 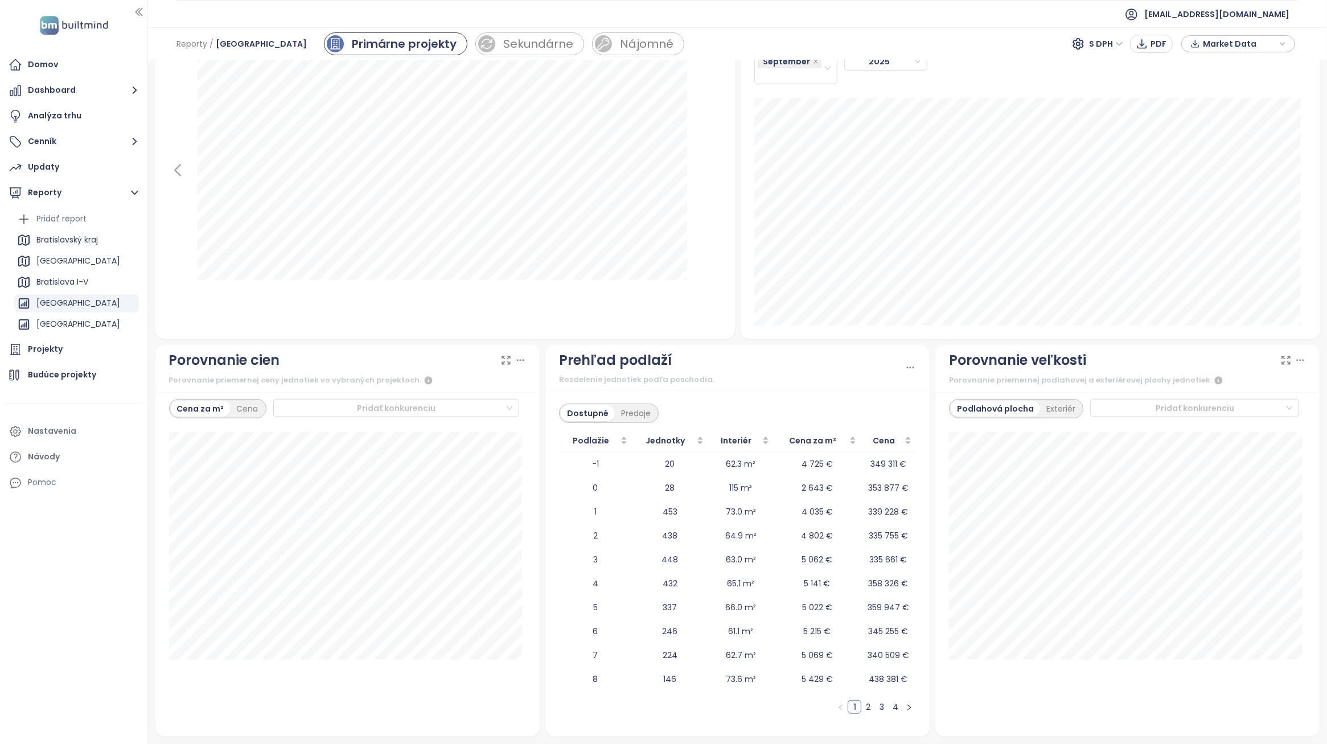 I want to click on button: PDF, so click(x=1151, y=44).